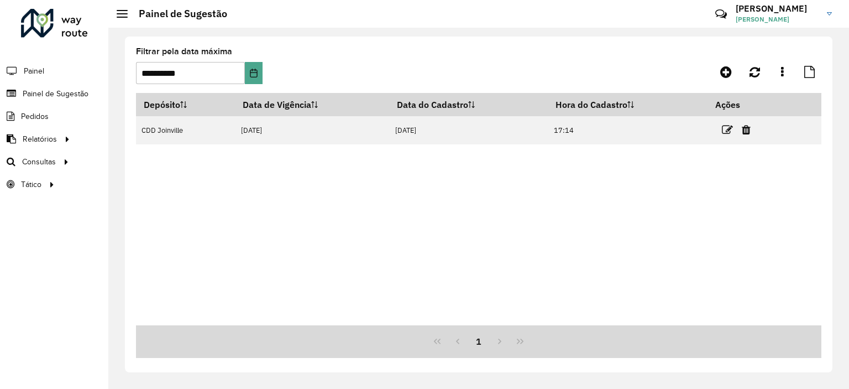 This screenshot has height=389, width=849. I want to click on a: Contato Rápido, so click(721, 14).